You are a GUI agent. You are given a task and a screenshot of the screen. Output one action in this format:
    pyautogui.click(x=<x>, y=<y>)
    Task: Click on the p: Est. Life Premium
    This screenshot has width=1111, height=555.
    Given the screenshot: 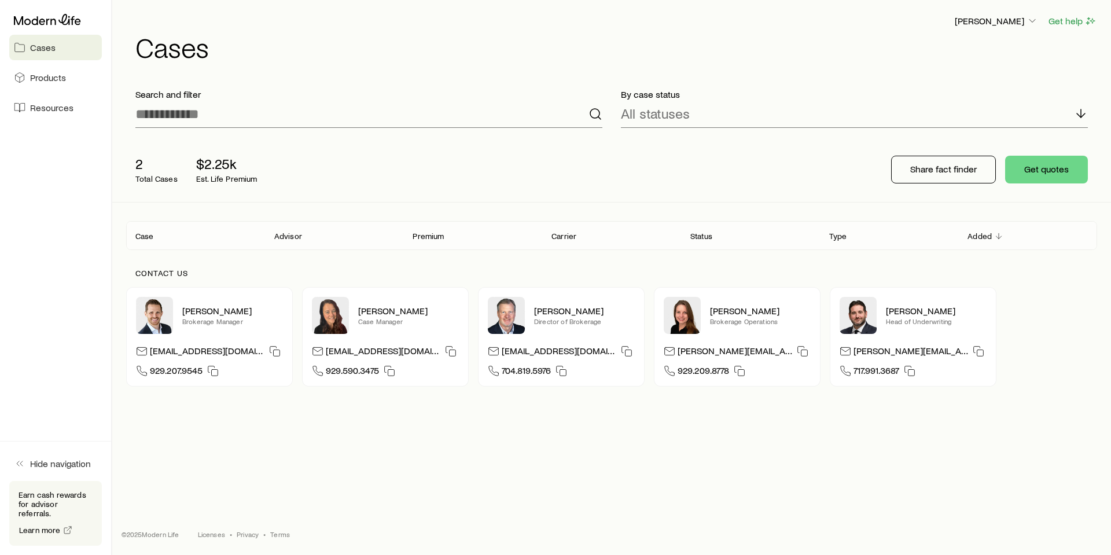 What is the action you would take?
    pyautogui.click(x=227, y=179)
    